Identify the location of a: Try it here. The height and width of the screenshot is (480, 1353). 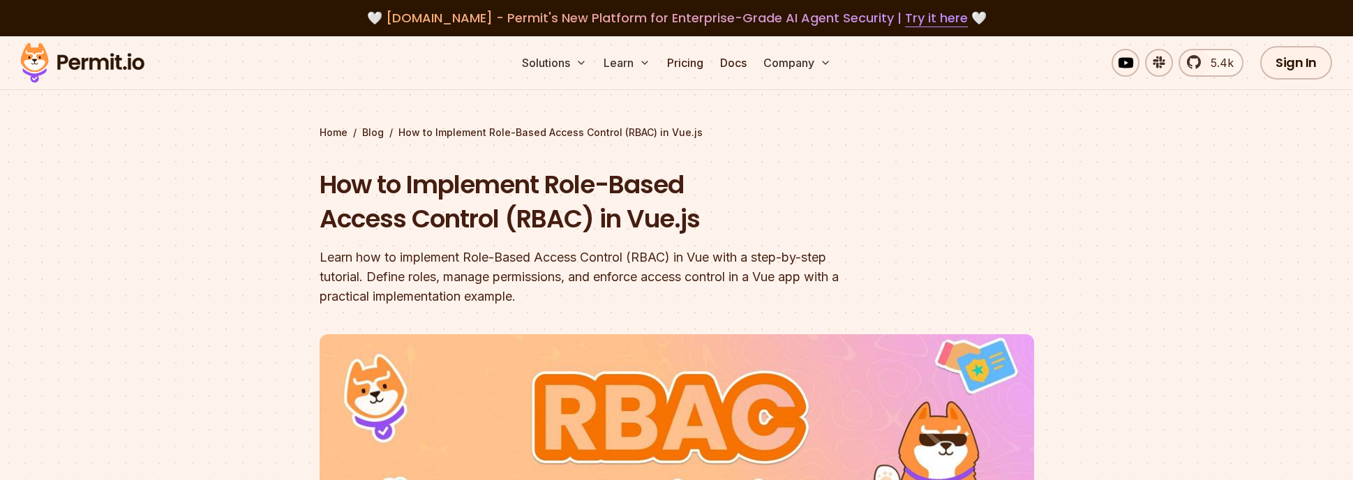
(937, 18).